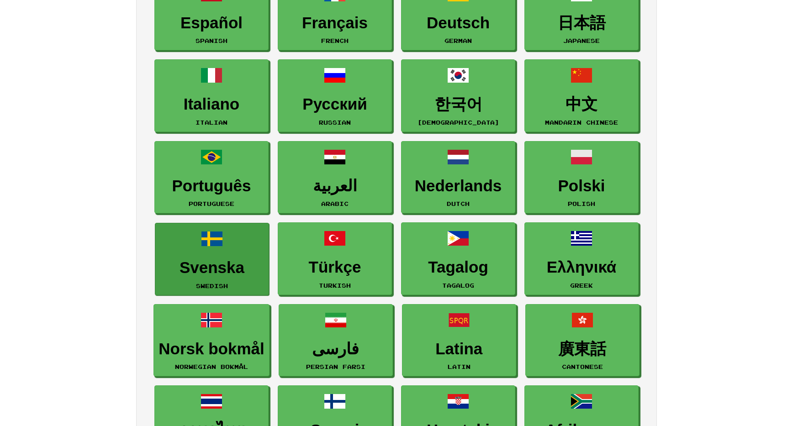 The height and width of the screenshot is (426, 793). Describe the element at coordinates (335, 23) in the screenshot. I see `h3: Français` at that location.